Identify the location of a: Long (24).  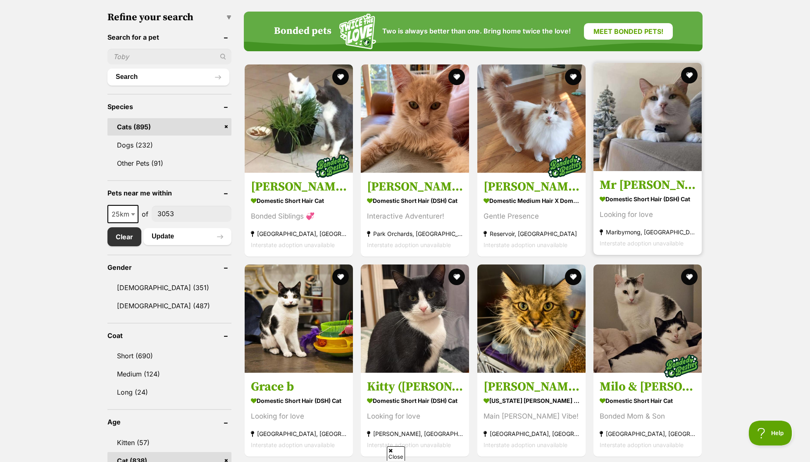
(169, 392).